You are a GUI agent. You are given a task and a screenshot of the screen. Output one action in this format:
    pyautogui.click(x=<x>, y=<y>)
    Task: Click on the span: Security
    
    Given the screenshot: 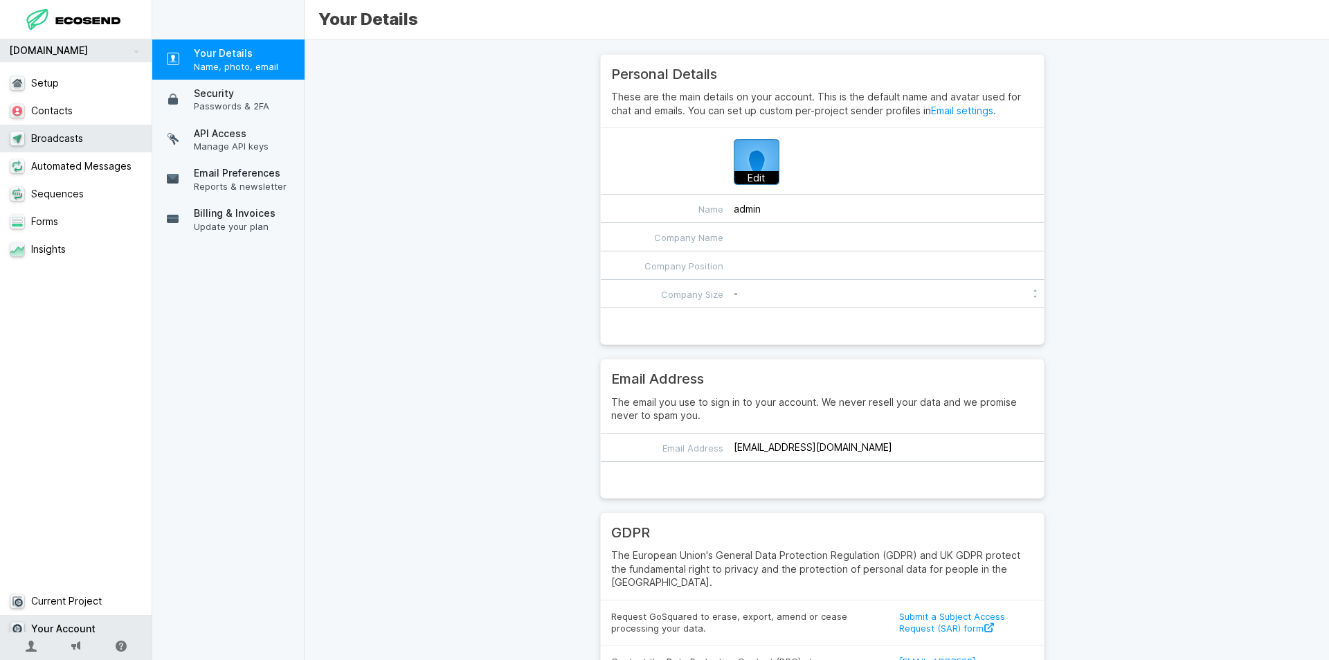 What is the action you would take?
    pyautogui.click(x=251, y=93)
    